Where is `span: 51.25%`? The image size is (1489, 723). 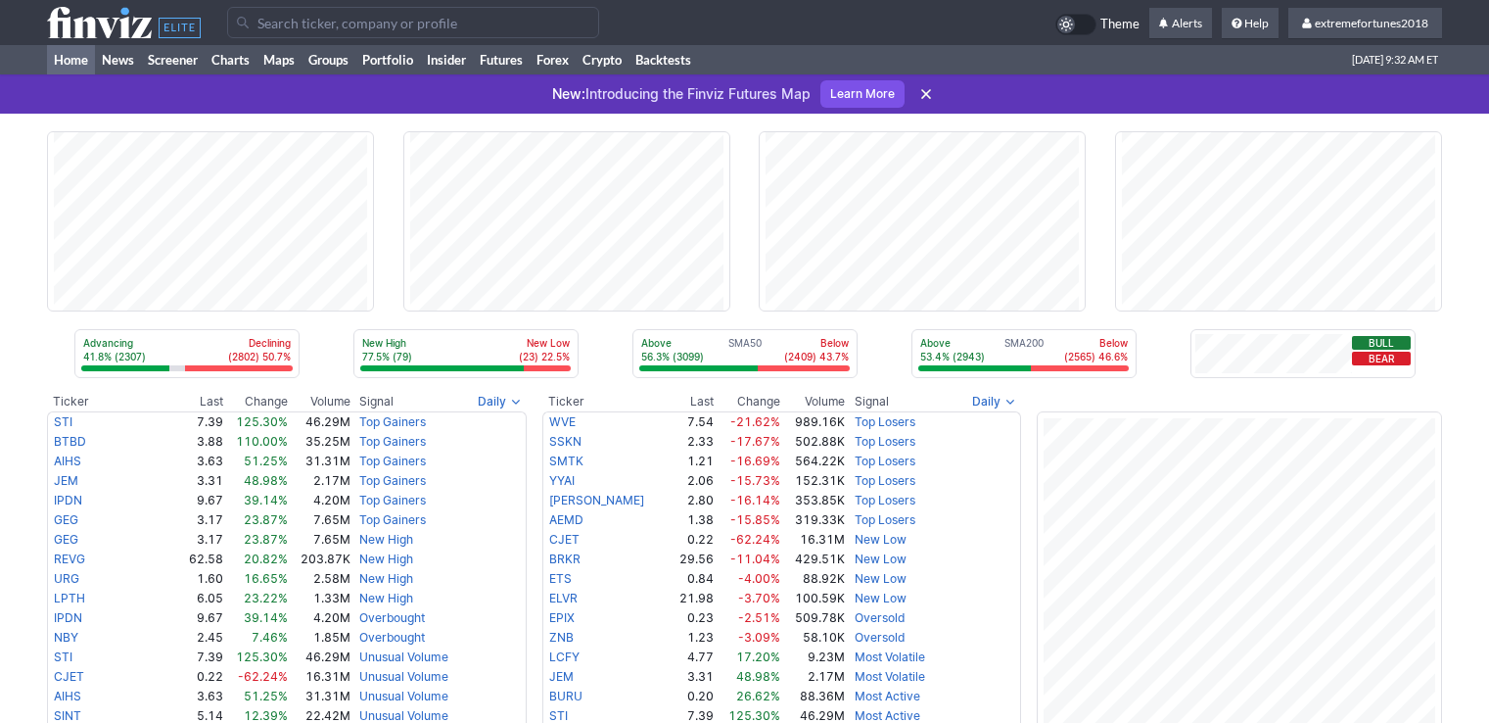
span: 51.25% is located at coordinates (265, 460).